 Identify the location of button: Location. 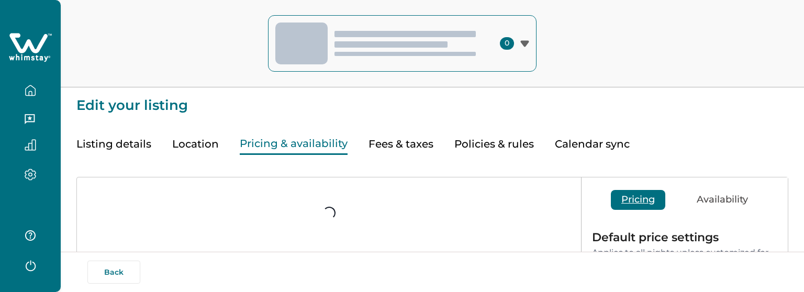
(195, 144).